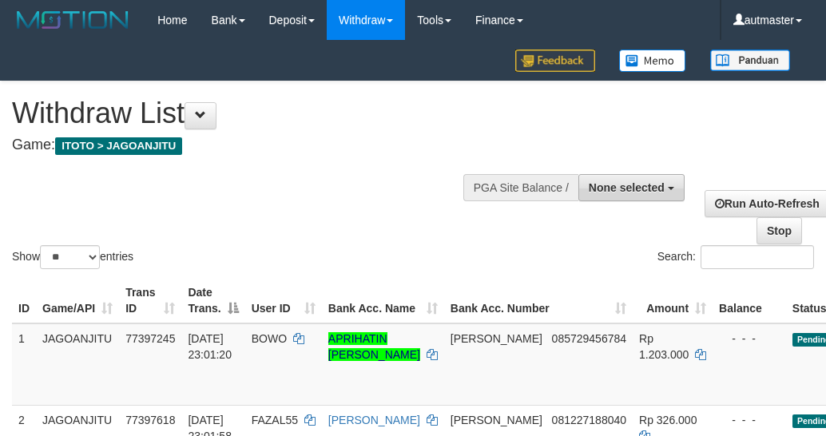  I want to click on th: User ID: activate to sort column ascending, so click(284, 300).